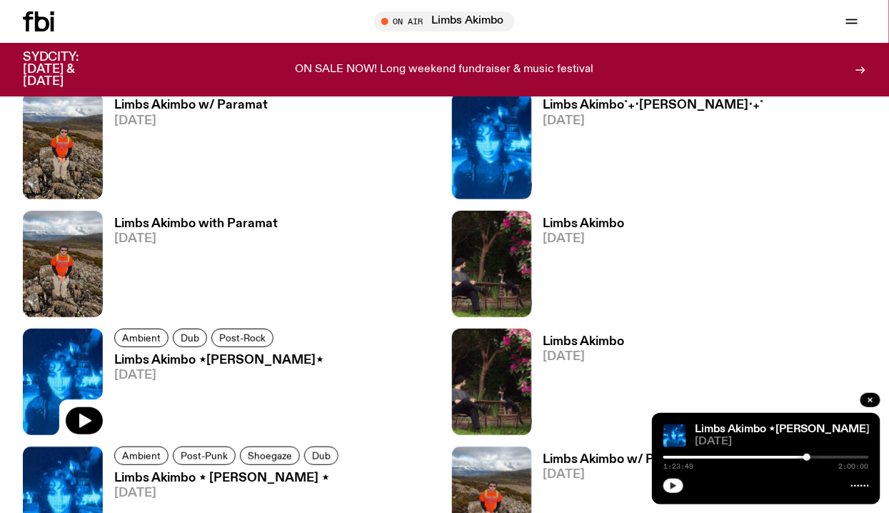 The height and width of the screenshot is (513, 889). Describe the element at coordinates (242, 337) in the screenshot. I see `span: Post-Rock` at that location.